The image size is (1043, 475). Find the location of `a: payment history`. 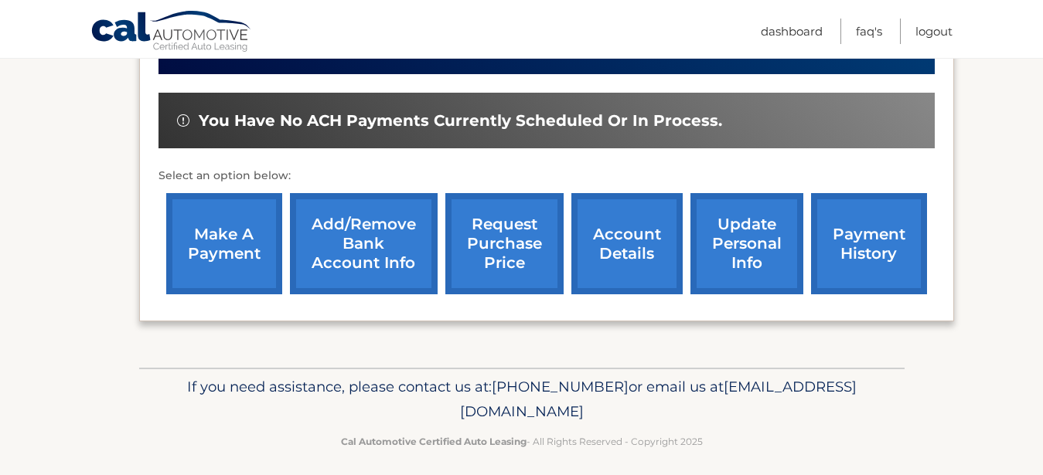

a: payment history is located at coordinates (869, 244).